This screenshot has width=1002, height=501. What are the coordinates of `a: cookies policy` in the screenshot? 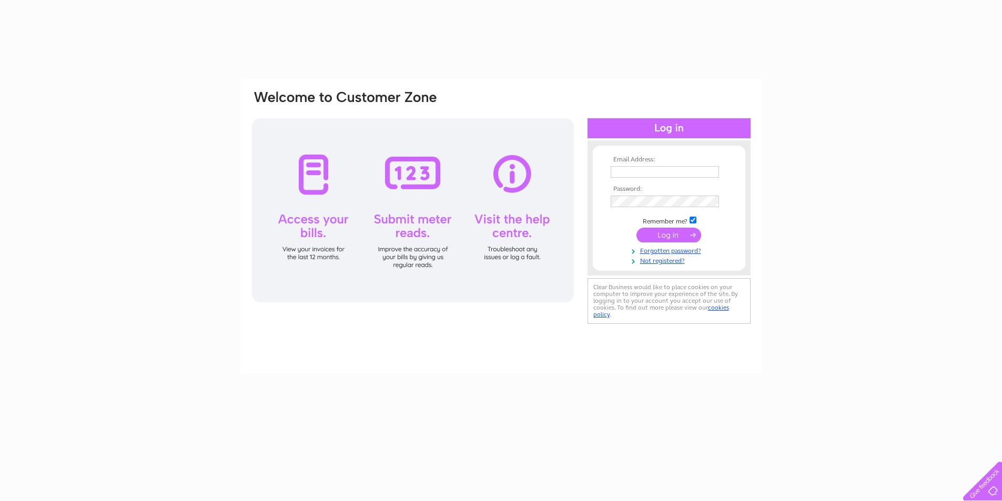 It's located at (661, 311).